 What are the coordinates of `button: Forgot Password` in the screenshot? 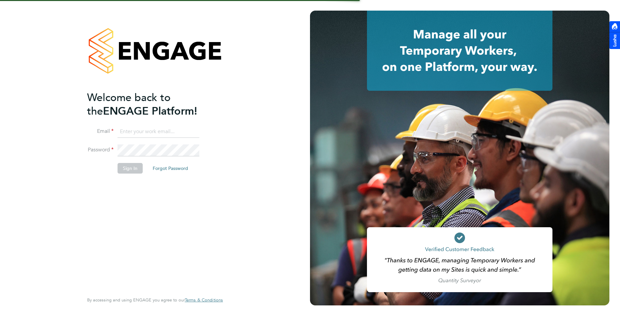 It's located at (170, 168).